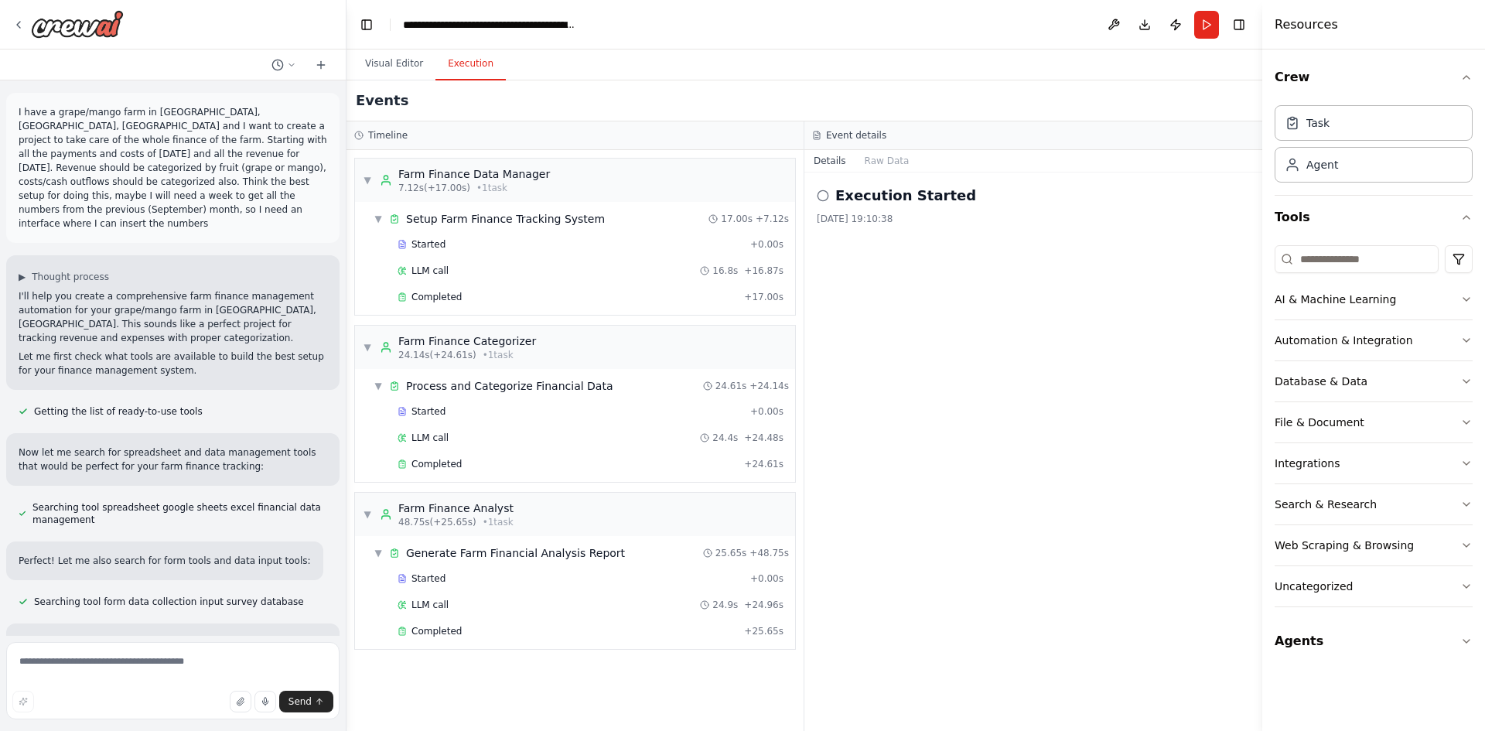  I want to click on button: Upload files, so click(241, 702).